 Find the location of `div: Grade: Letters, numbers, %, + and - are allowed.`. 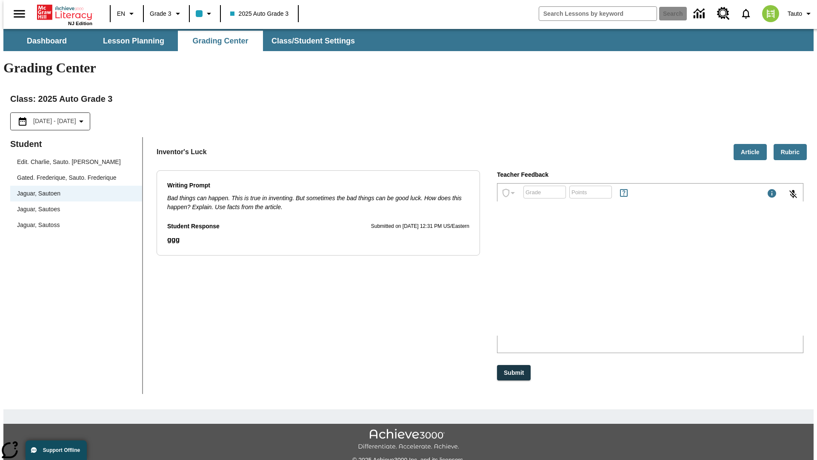

div: Grade: Letters, numbers, %, + and - are allowed. is located at coordinates (545, 192).